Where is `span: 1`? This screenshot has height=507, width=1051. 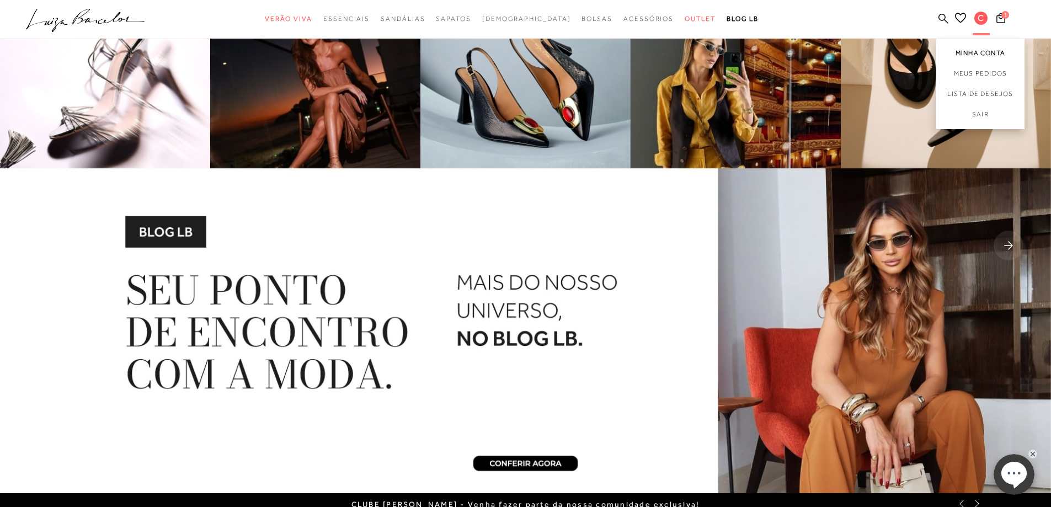 span: 1 is located at coordinates (1005, 15).